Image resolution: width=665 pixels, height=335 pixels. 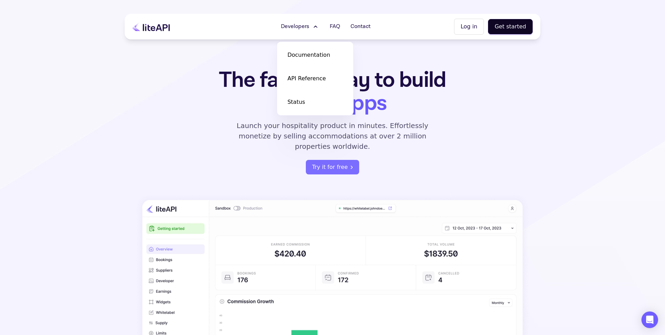 I want to click on div: Open Intercom Messenger, so click(x=649, y=320).